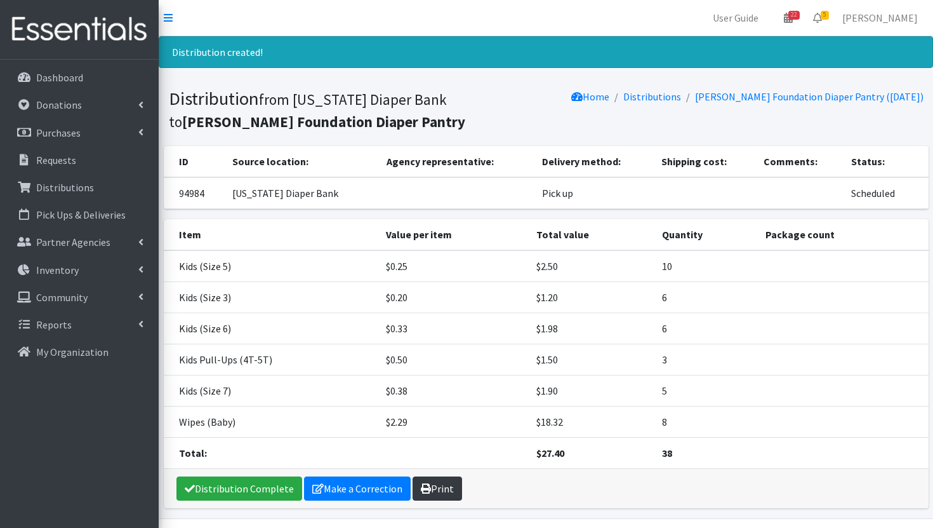  I want to click on th: Status:, so click(886, 161).